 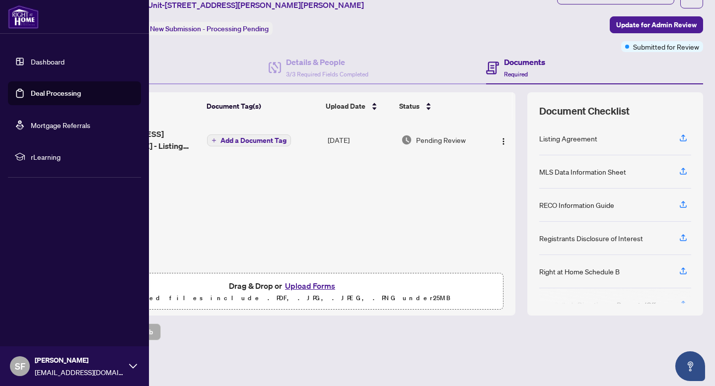 I want to click on img: logo, so click(x=23, y=17).